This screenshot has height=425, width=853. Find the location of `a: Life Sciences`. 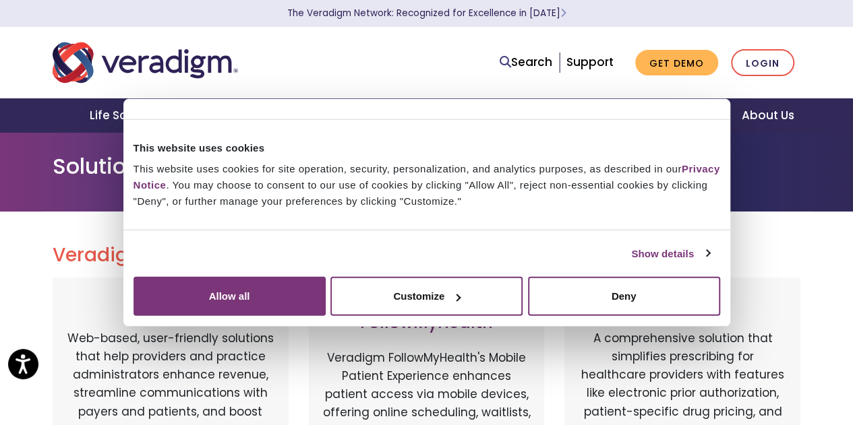

a: Life Sciences is located at coordinates (129, 115).